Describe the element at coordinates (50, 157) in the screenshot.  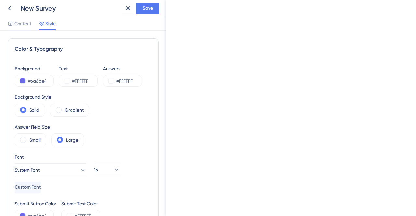
I see `div: Font` at that location.